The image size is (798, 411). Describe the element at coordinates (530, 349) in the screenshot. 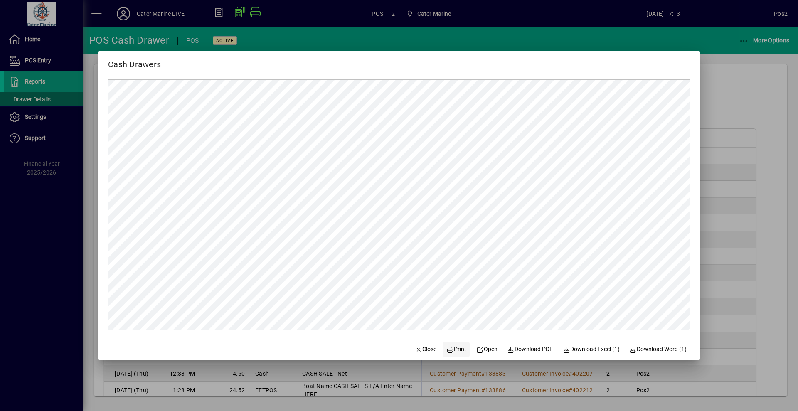

I see `span: Download PDF` at that location.